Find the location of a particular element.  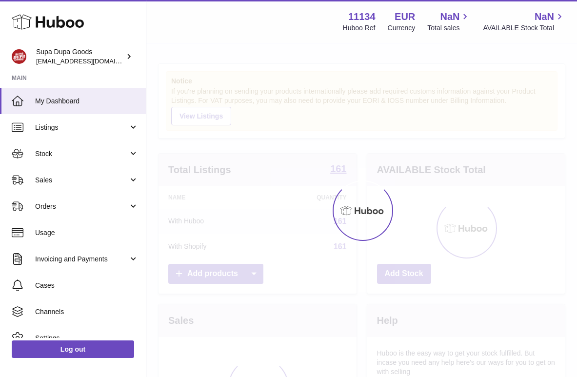

strong: 11134 is located at coordinates (362, 17).